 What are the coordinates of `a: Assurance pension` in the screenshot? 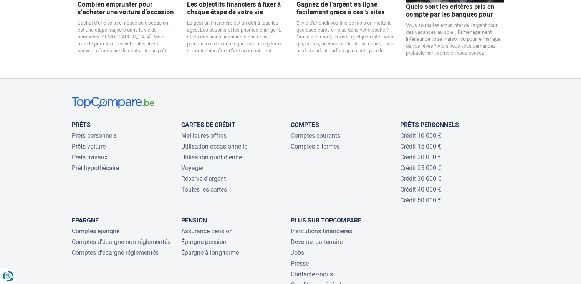 It's located at (207, 231).